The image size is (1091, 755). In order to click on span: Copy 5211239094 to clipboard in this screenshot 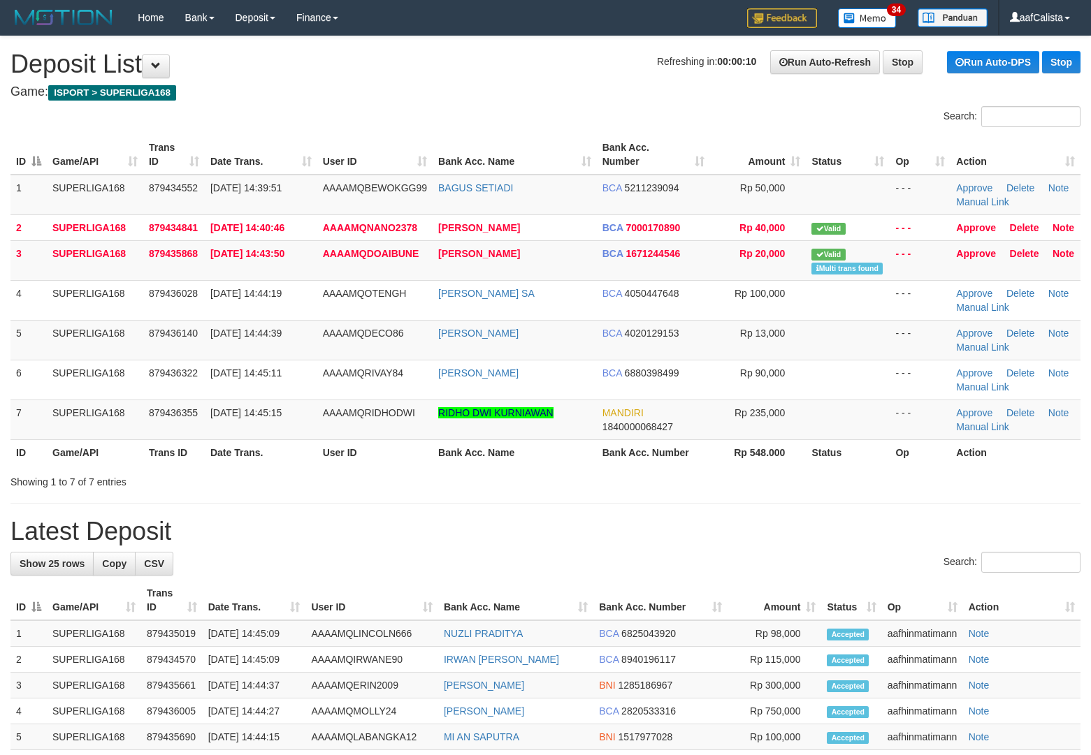, I will do `click(652, 188)`.